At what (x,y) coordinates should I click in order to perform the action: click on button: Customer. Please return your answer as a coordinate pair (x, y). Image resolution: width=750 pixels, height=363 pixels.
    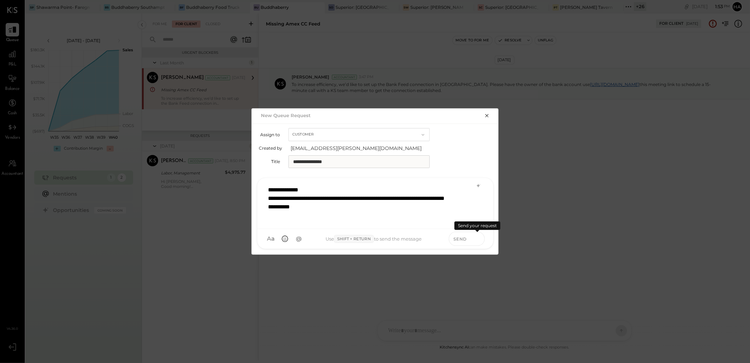
    Looking at the image, I should click on (359, 134).